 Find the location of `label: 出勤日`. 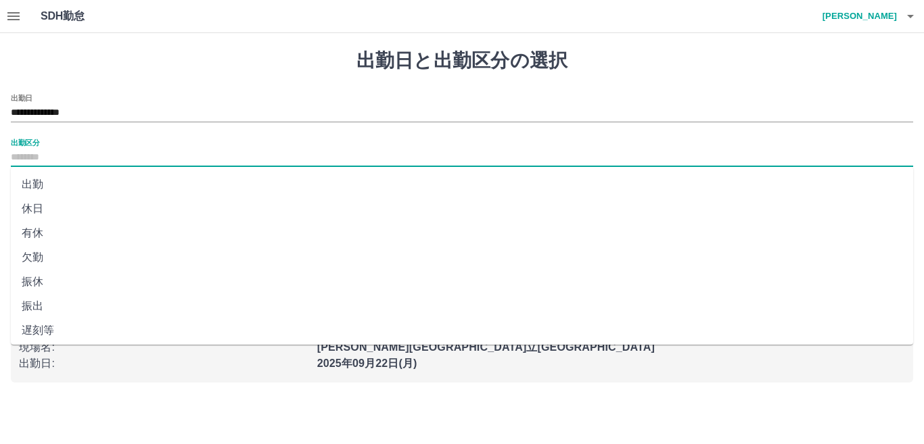

label: 出勤日 is located at coordinates (22, 97).